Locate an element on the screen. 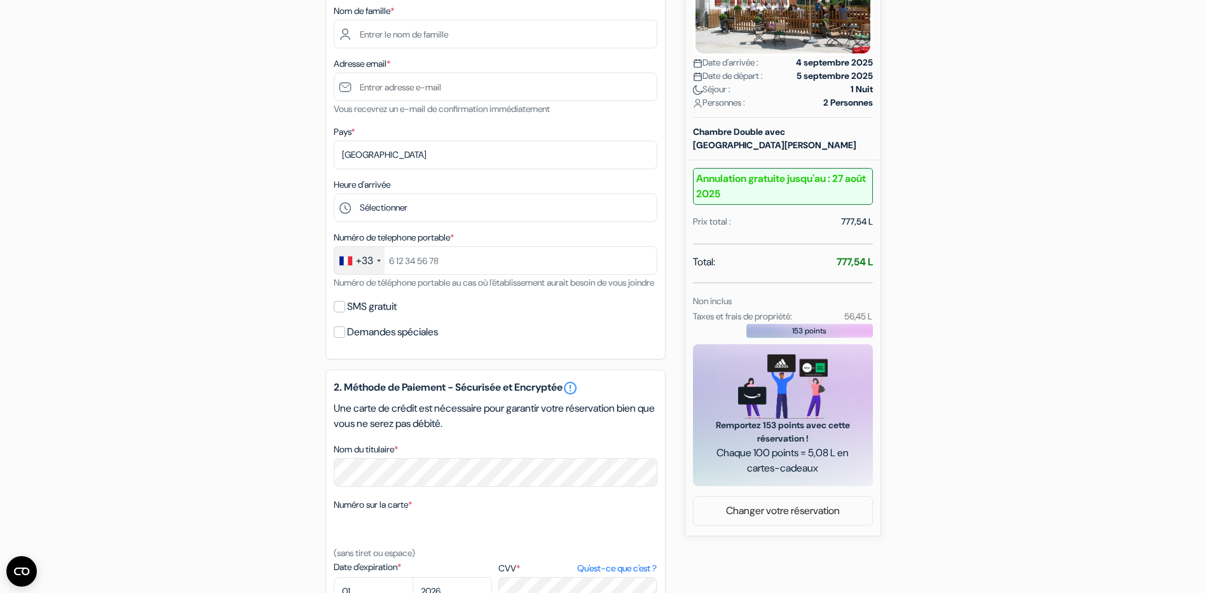 The width and height of the screenshot is (1206, 593). small: Vous recevrez un e-mail de confirmation immédiatement is located at coordinates (442, 109).